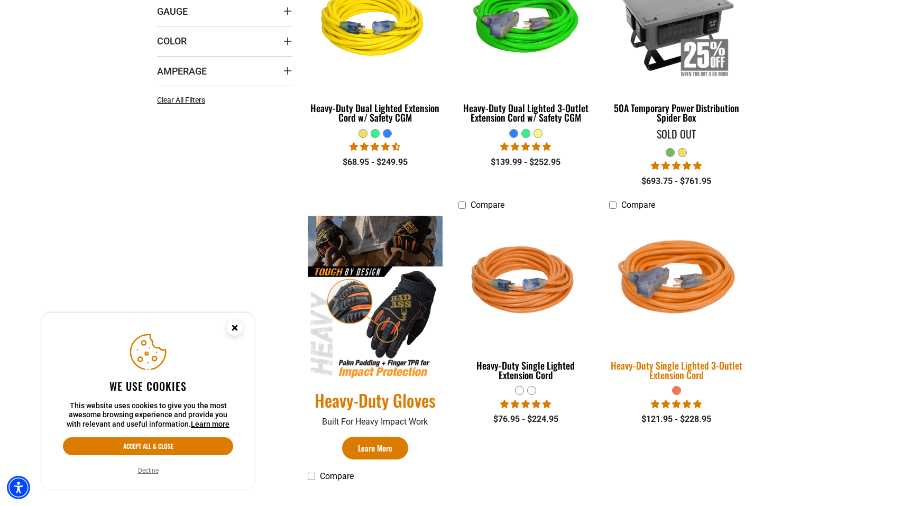  What do you see at coordinates (19, 488) in the screenshot?
I see `div: Accessibility Menu` at bounding box center [19, 488].